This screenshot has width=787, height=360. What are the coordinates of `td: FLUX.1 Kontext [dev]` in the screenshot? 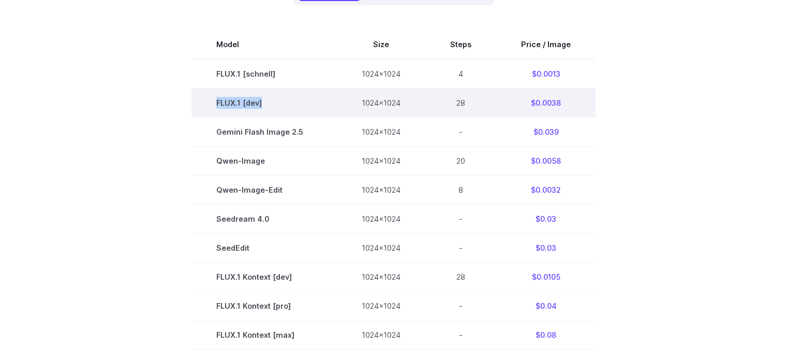 It's located at (264, 276).